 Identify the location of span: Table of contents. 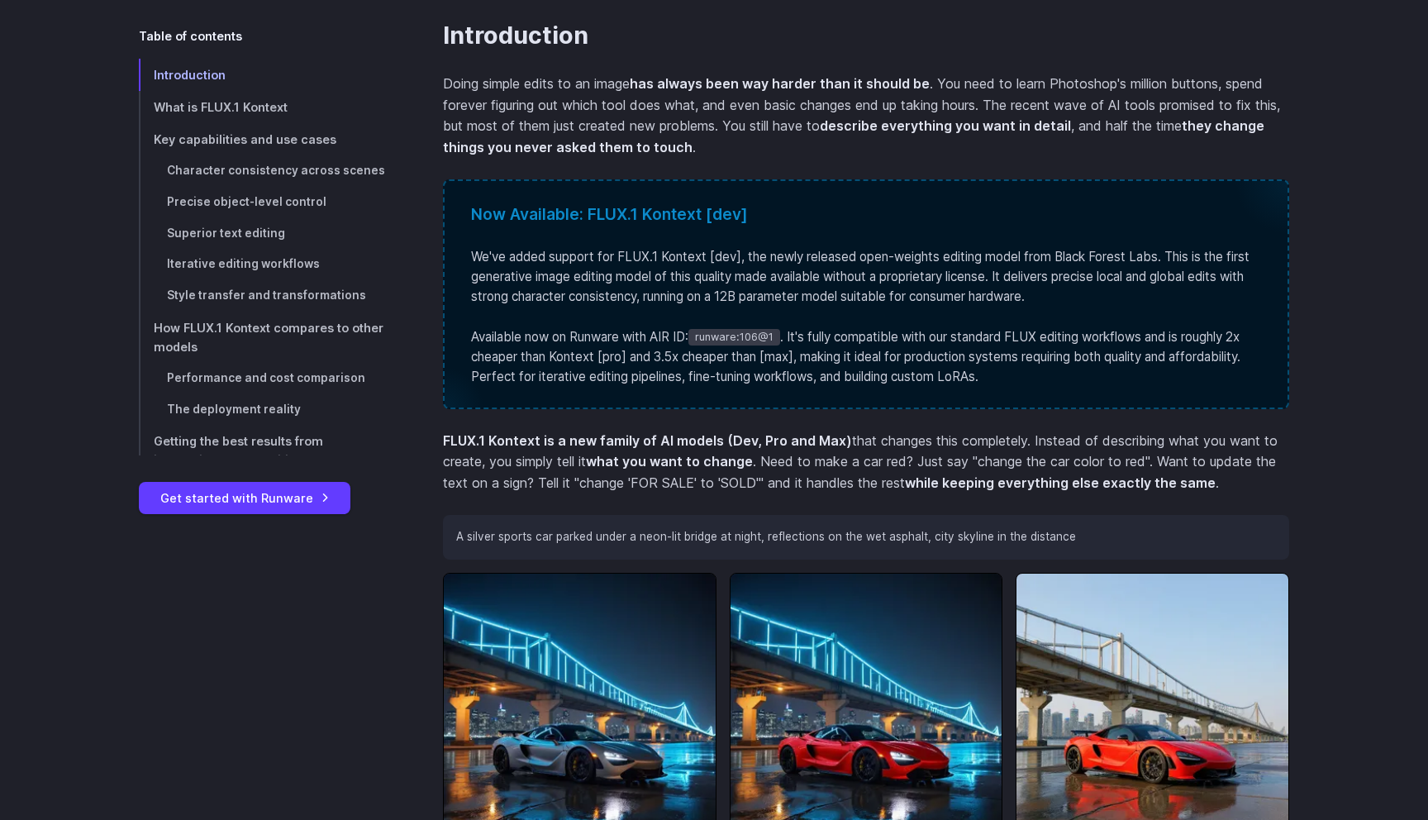
(190, 36).